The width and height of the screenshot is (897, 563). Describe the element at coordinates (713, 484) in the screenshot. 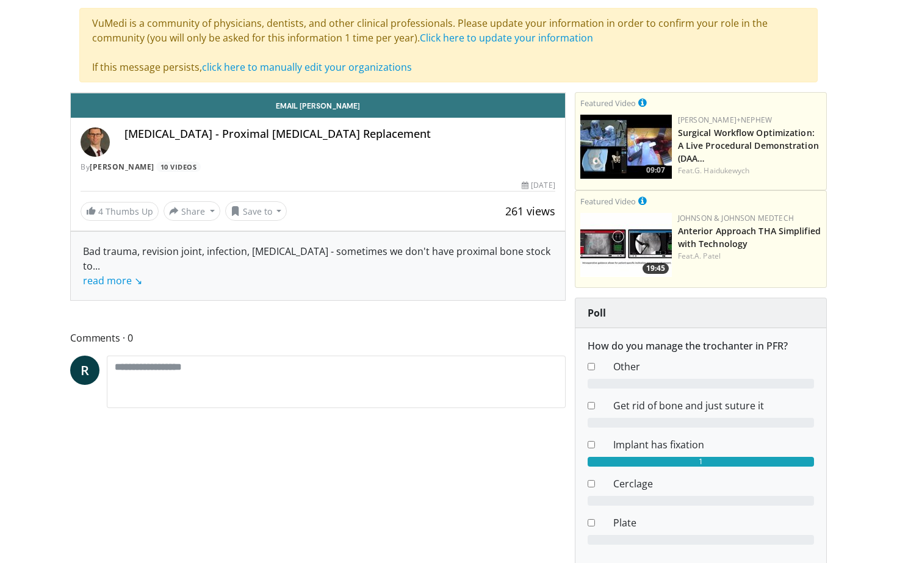

I see `dd: Cerclage` at that location.